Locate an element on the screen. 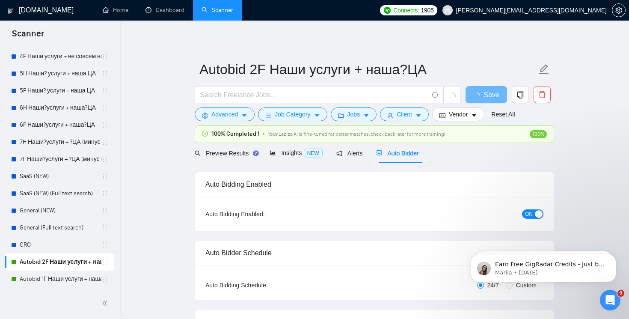  a: Reset All is located at coordinates (502, 114).